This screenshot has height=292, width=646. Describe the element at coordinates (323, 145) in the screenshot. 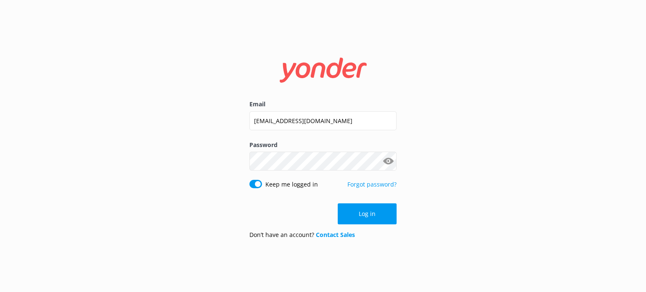

I see `label: Password` at that location.